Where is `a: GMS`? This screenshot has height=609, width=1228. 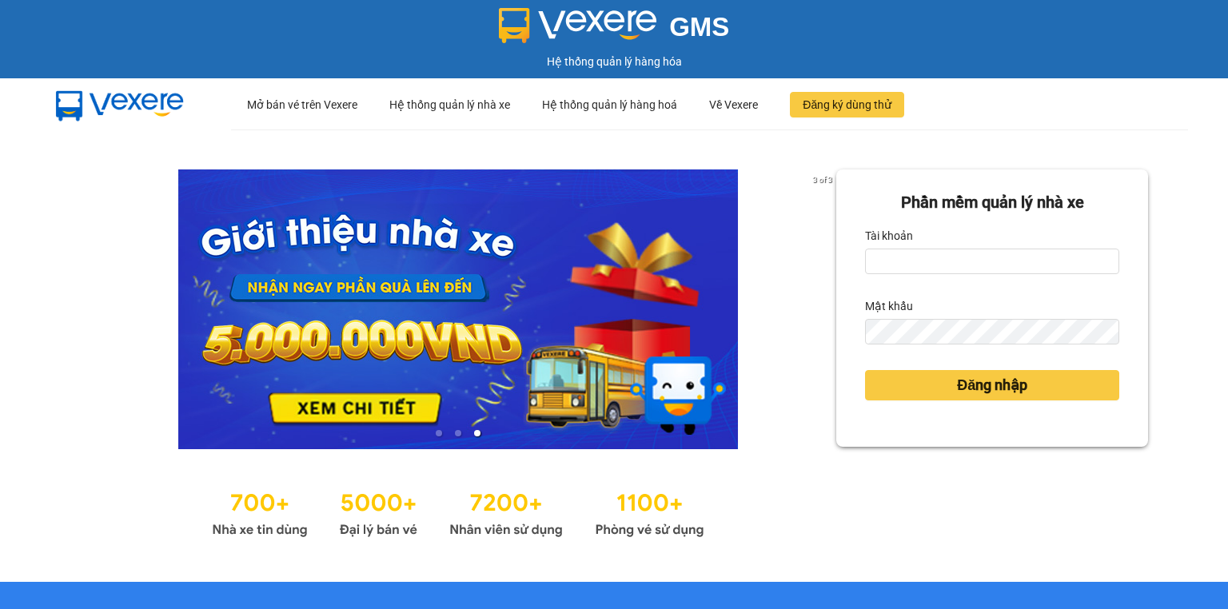 a: GMS is located at coordinates (614, 30).